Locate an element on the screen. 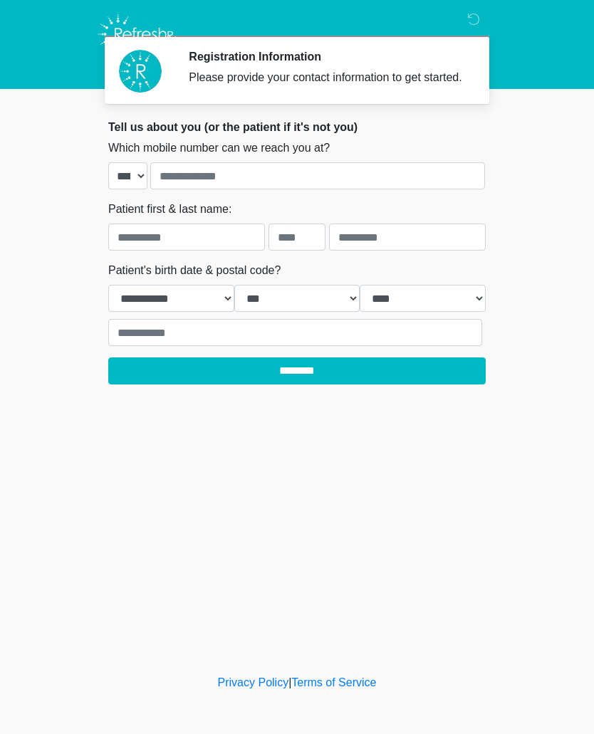 This screenshot has width=594, height=734. label: Patient's birth date & postal code? is located at coordinates (194, 271).